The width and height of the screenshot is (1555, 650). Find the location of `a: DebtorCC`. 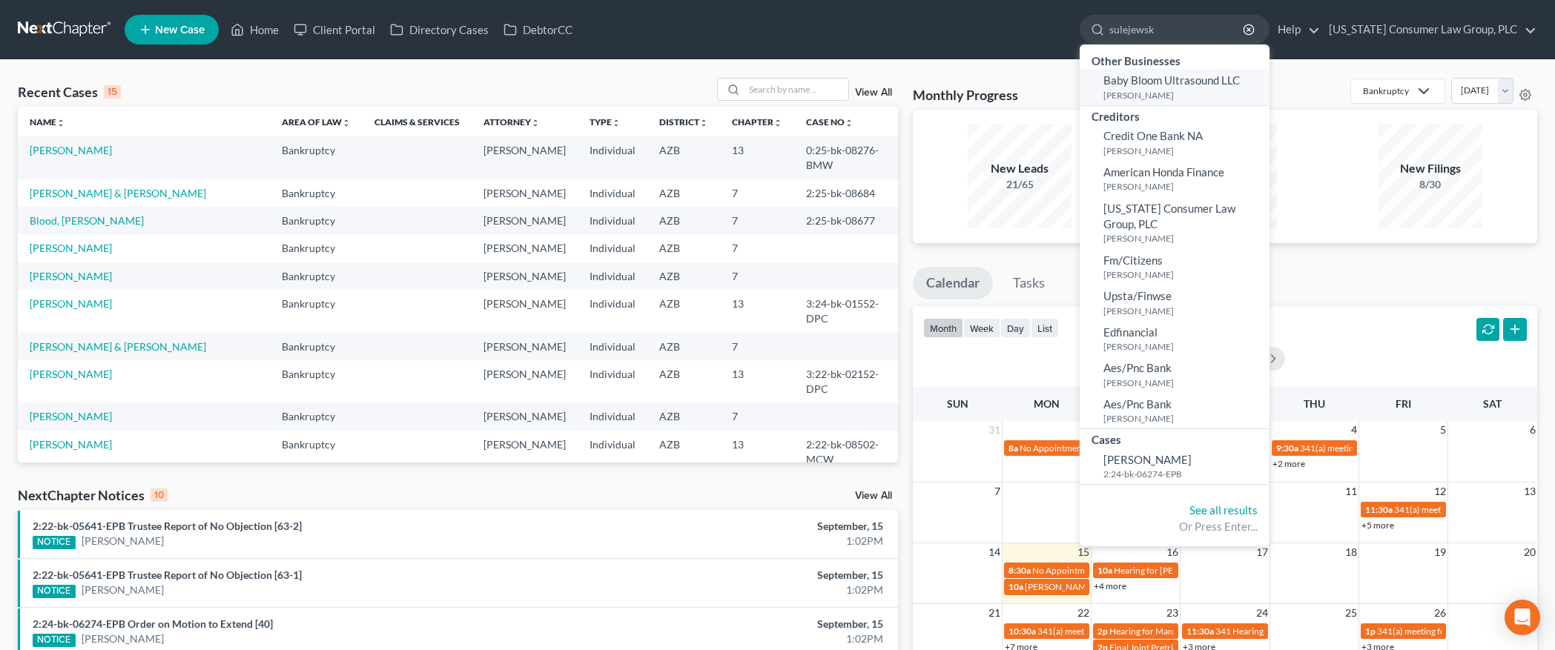

a: DebtorCC is located at coordinates (538, 30).